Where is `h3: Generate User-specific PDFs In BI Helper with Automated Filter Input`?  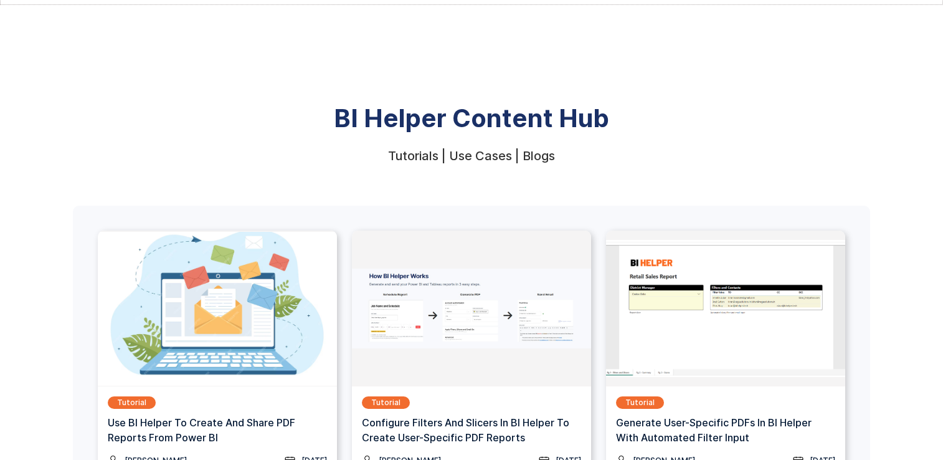
h3: Generate User-specific PDFs In BI Helper with Automated Filter Input is located at coordinates (726, 430).